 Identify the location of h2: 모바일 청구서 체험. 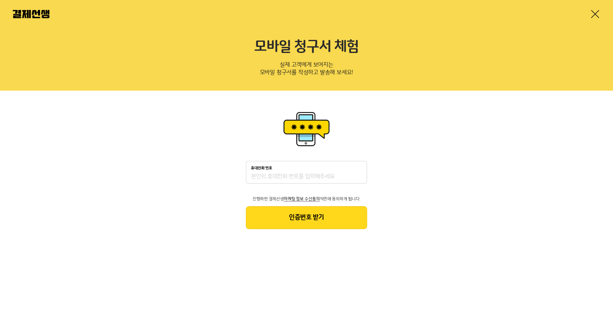
(306, 47).